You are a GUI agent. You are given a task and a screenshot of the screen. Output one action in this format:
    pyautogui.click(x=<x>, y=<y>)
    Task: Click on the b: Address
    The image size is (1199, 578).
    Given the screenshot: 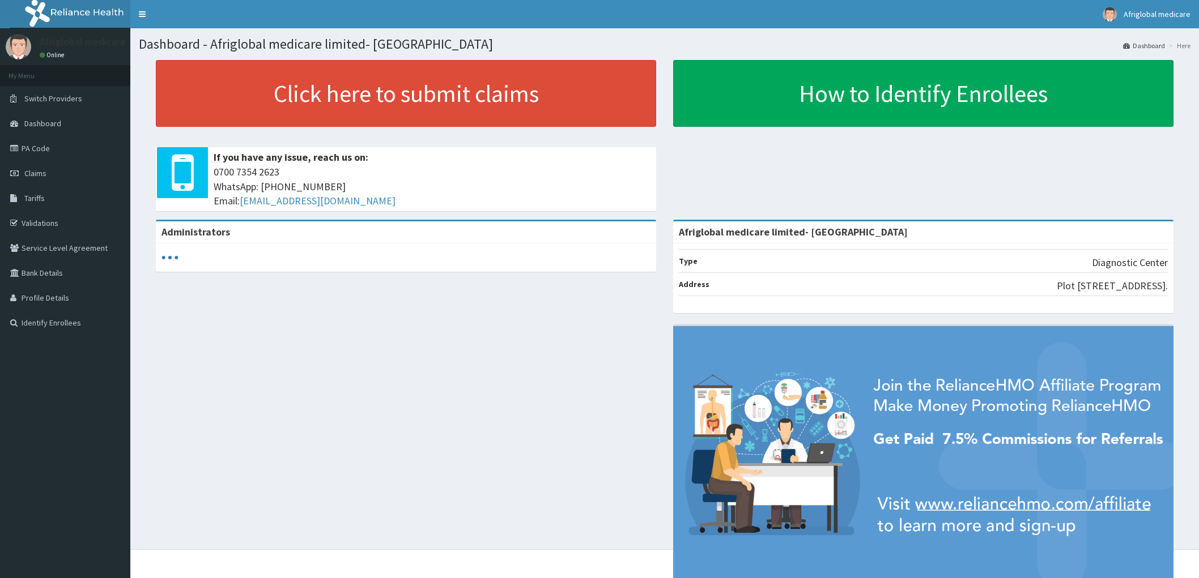 What is the action you would take?
    pyautogui.click(x=694, y=284)
    